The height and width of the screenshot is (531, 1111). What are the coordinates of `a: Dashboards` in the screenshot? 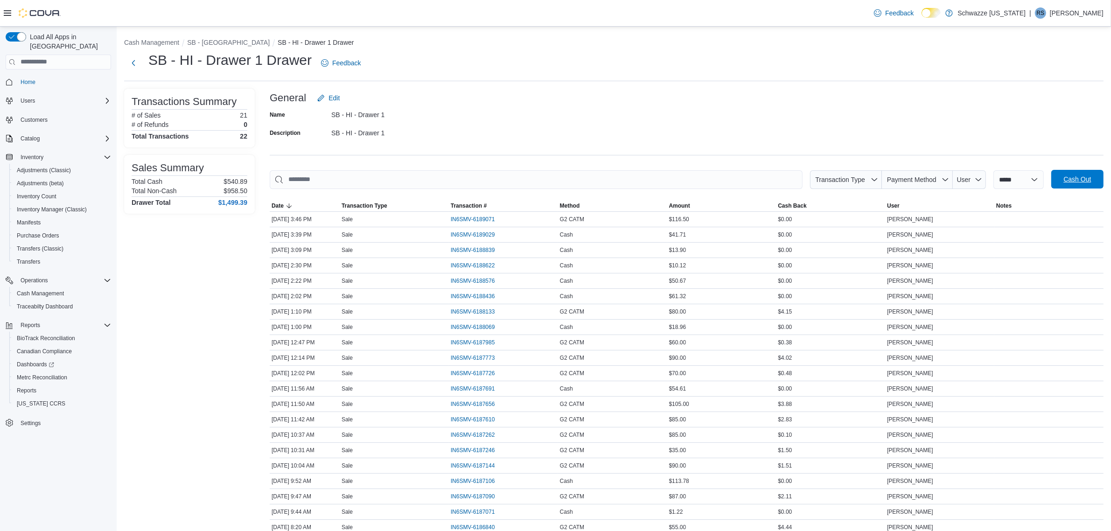 It's located at (62, 364).